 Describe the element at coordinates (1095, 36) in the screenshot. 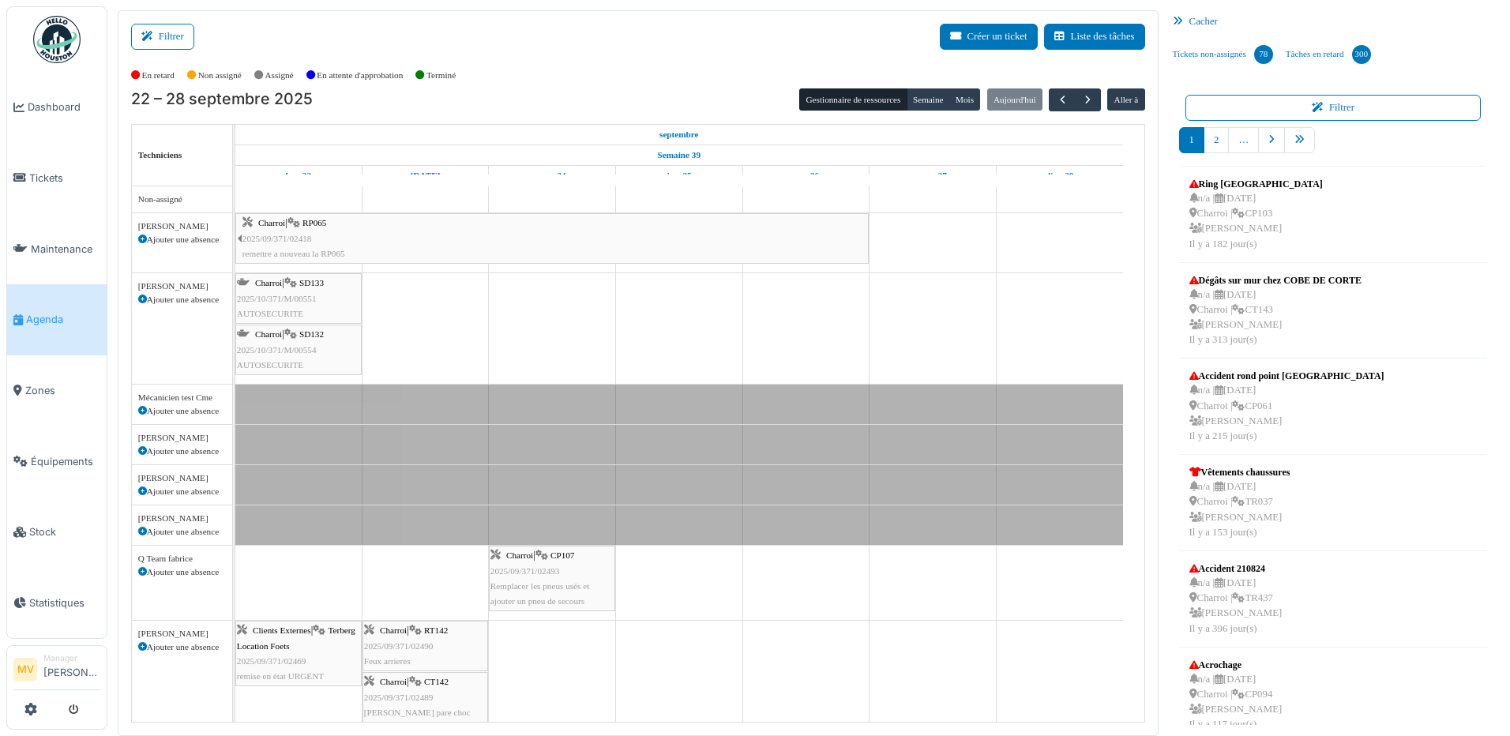

I see `button: Liste des tâches` at that location.